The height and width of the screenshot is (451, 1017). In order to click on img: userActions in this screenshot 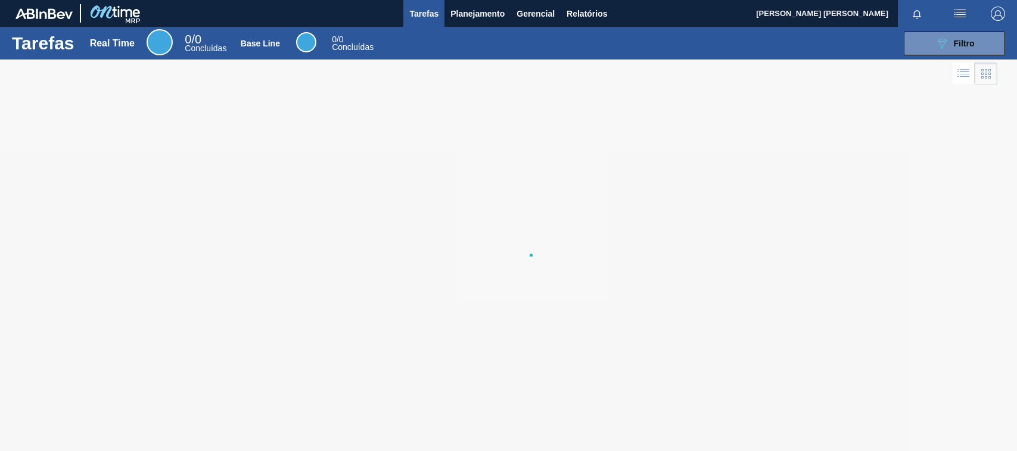, I will do `click(959, 14)`.